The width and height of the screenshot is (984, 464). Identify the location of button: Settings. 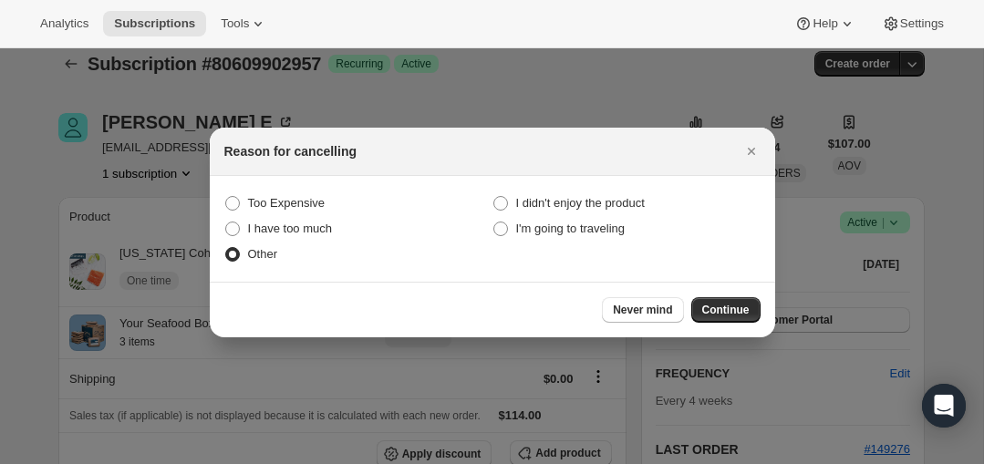
(913, 24).